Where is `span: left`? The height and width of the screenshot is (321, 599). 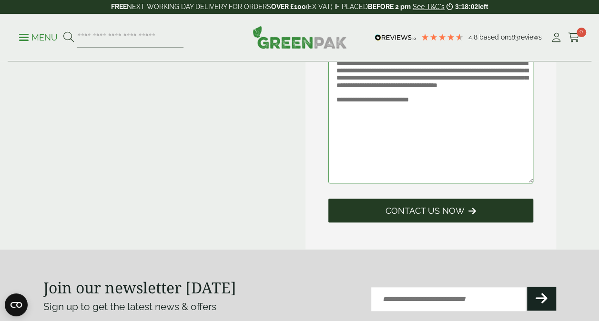 span: left is located at coordinates (483, 7).